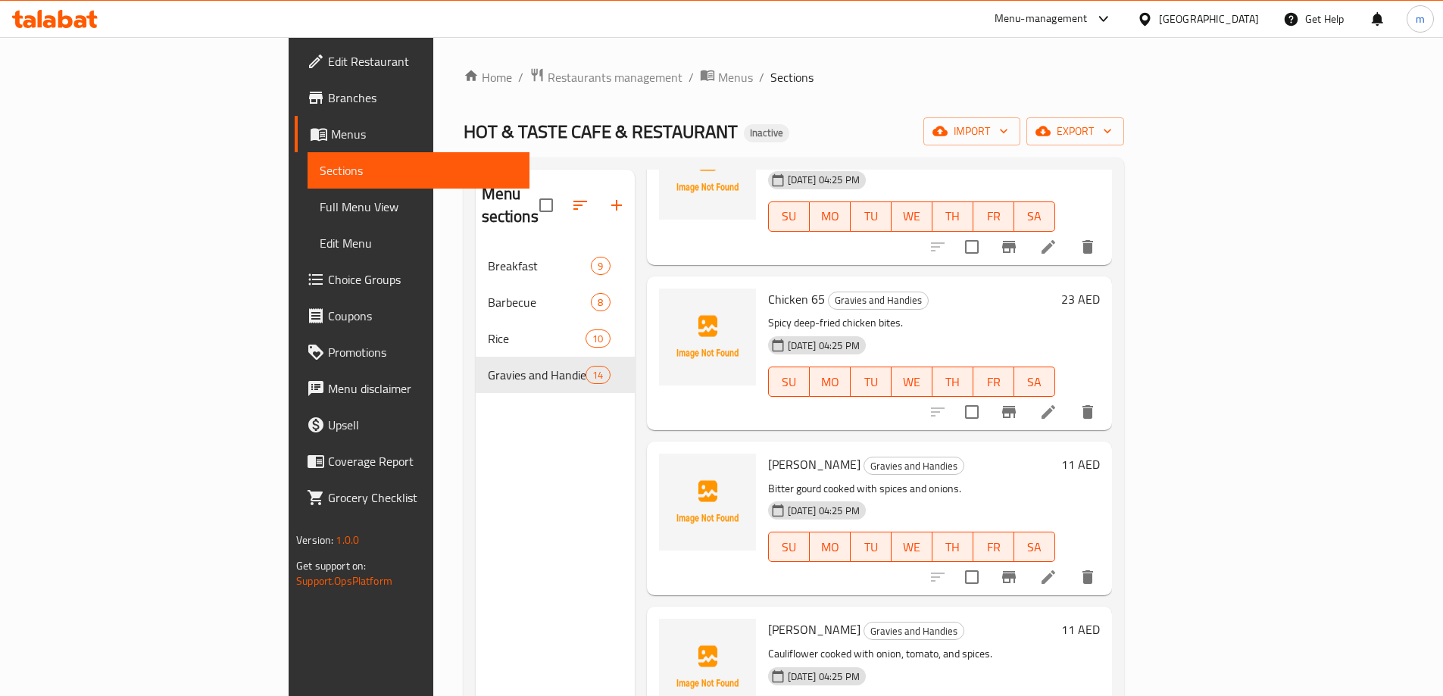 The height and width of the screenshot is (696, 1443). What do you see at coordinates (412, 134) in the screenshot?
I see `a: Menus` at bounding box center [412, 134].